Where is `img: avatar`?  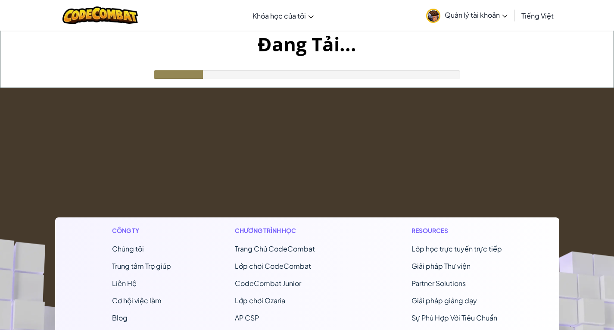 img: avatar is located at coordinates (433, 16).